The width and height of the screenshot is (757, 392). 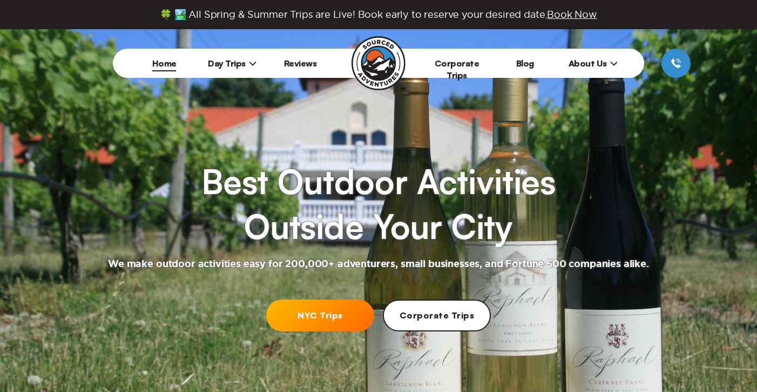 I want to click on h2: We make outdoor activities easy for 200,000+ adventurers, small businesses, and Fortune 500 compa..., so click(x=379, y=264).